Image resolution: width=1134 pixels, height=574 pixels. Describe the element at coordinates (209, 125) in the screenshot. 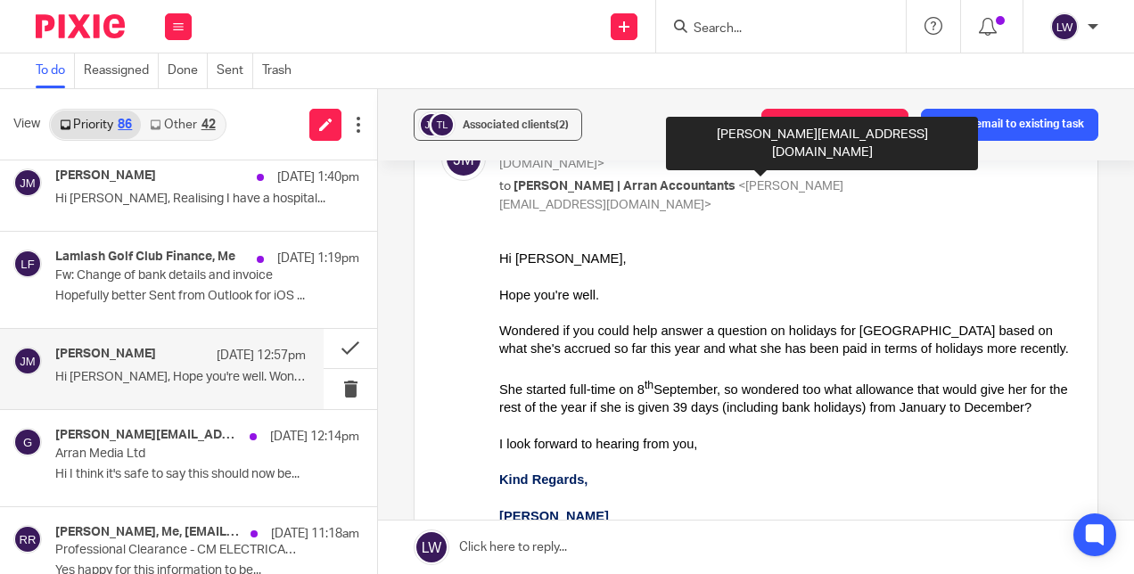

I see `div: 42` at that location.